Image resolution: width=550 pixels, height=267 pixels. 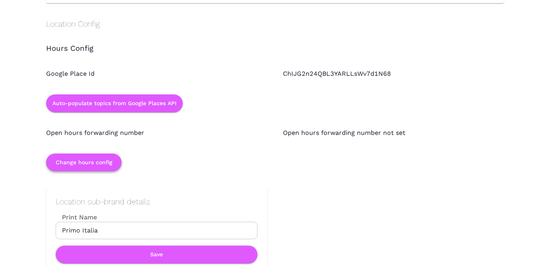 I want to click on button: Auto-populate topics from Google Places API, so click(x=114, y=103).